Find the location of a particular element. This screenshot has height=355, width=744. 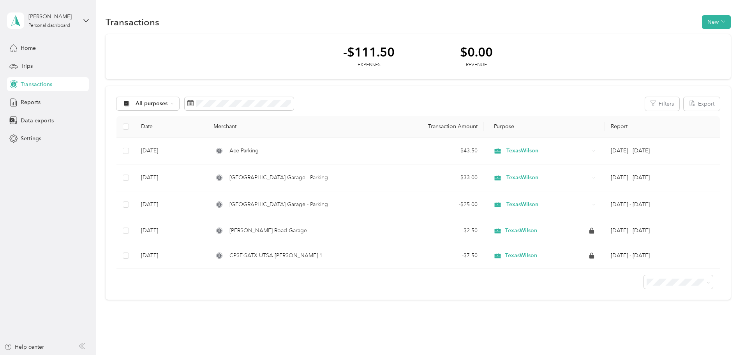

span: Reports is located at coordinates (30, 102).